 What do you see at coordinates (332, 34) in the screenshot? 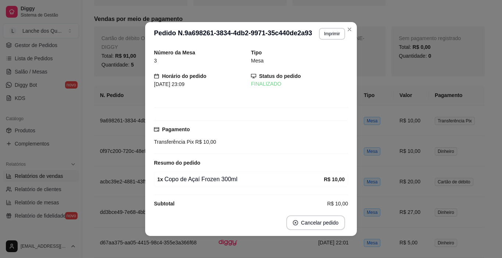
I see `button: Imprimir` at bounding box center [332, 34].